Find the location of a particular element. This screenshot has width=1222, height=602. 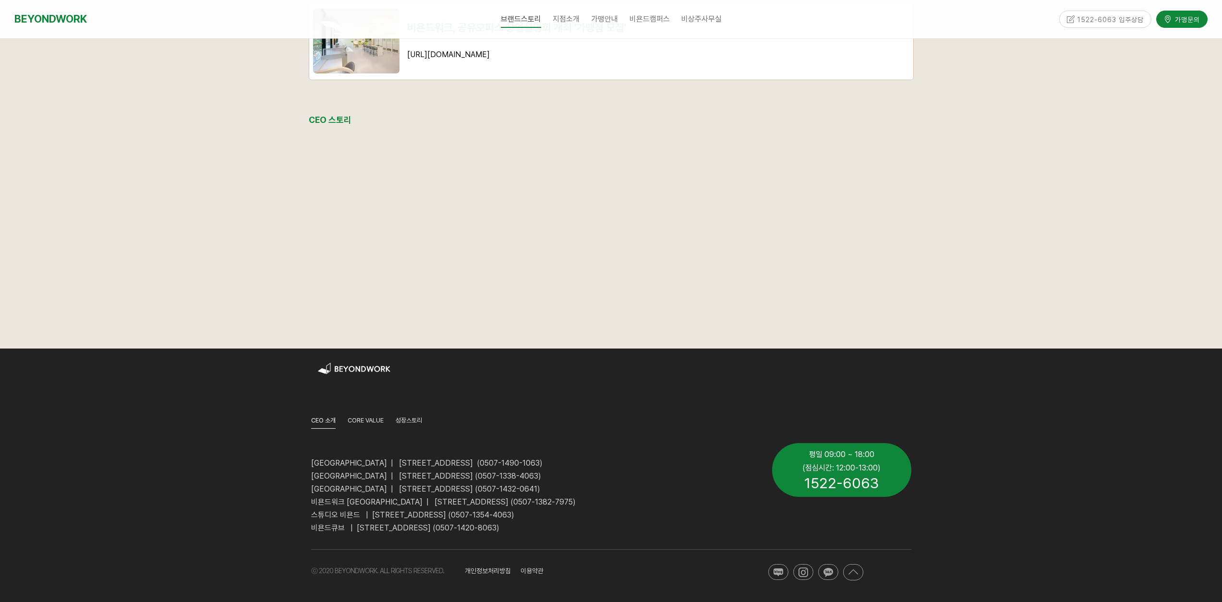

span: 평일 09:00 ~ 18:00 is located at coordinates (842, 454).